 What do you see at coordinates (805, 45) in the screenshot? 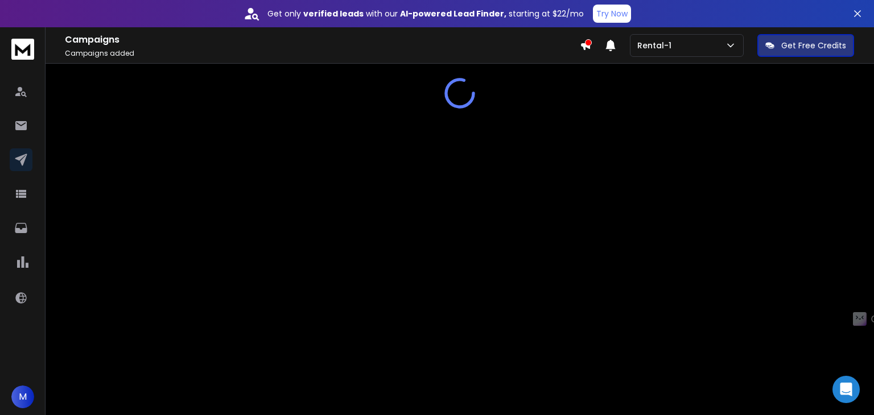
I see `button: Get Free Credits` at bounding box center [805, 45].